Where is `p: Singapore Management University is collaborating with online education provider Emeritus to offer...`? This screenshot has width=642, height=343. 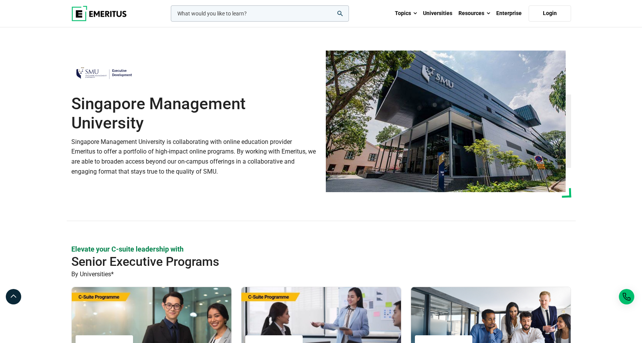 p: Singapore Management University is collaborating with online education provider Emeritus to offer... is located at coordinates (194, 157).